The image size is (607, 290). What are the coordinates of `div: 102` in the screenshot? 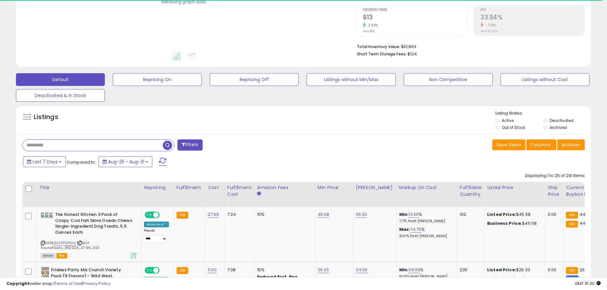 It's located at (470, 215).